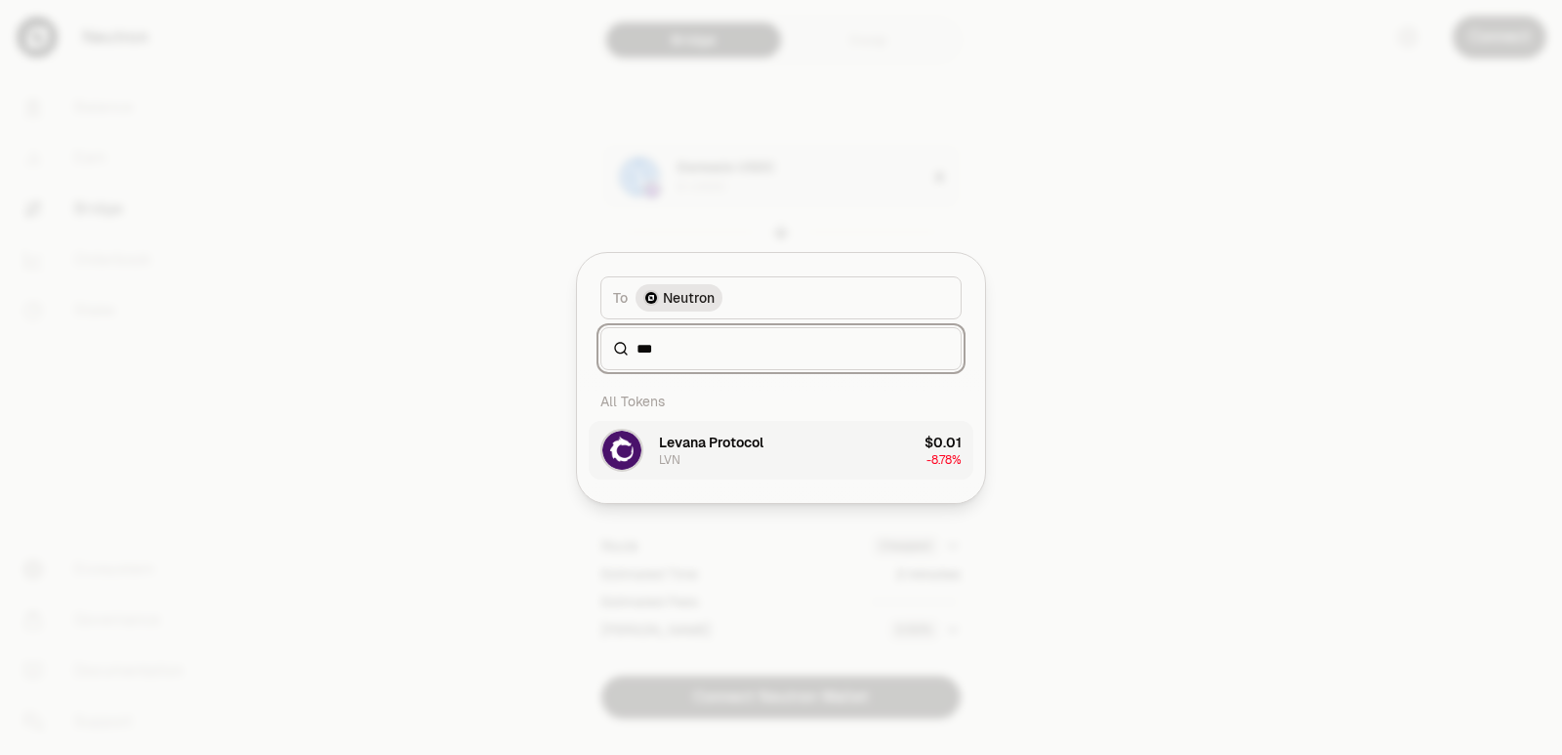 The width and height of the screenshot is (1562, 755). I want to click on div: LVN, so click(670, 460).